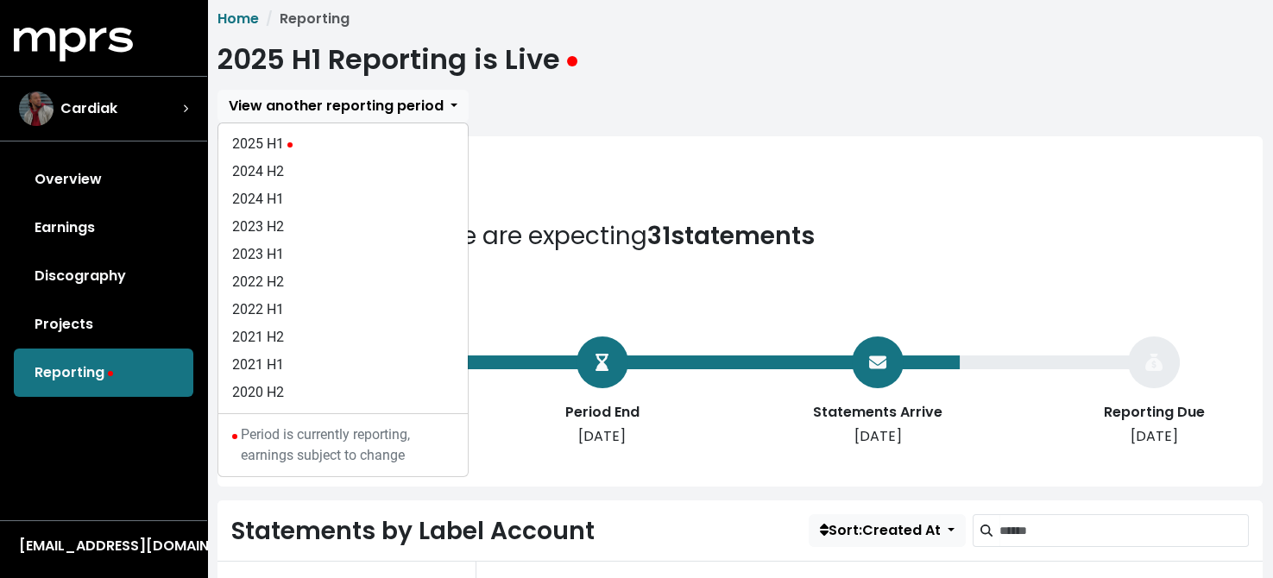 This screenshot has width=1273, height=578. What do you see at coordinates (343, 255) in the screenshot?
I see `a: 2023 H1` at bounding box center [343, 255].